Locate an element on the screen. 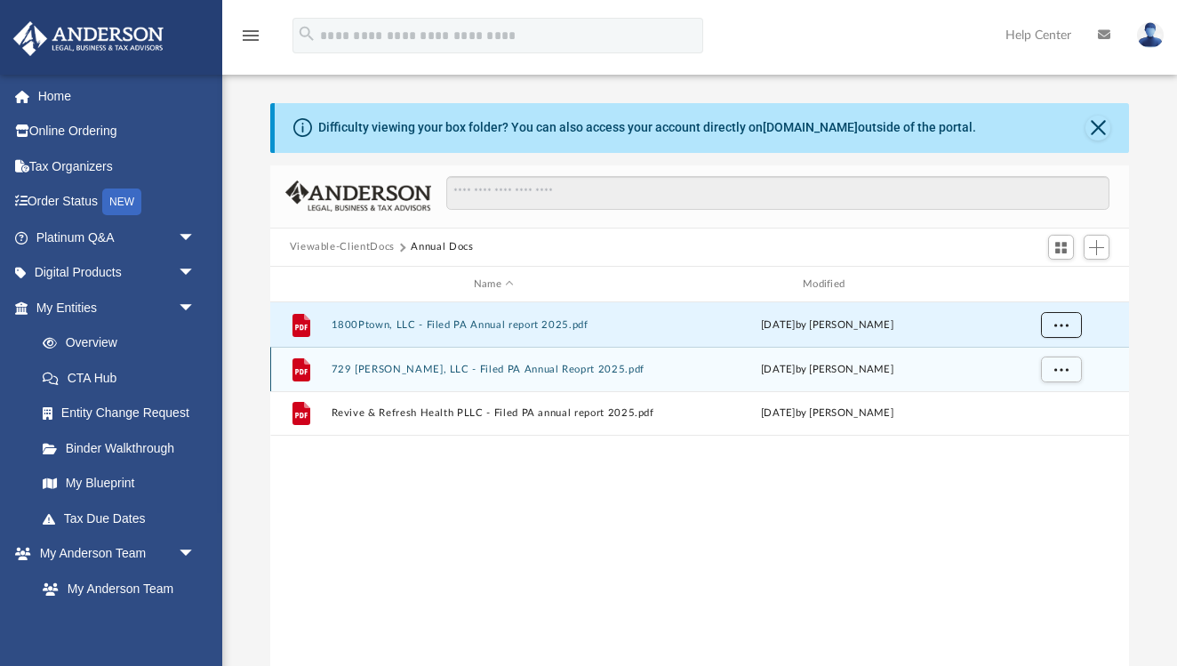 The image size is (1177, 666). a: Online Ordering is located at coordinates (117, 132).